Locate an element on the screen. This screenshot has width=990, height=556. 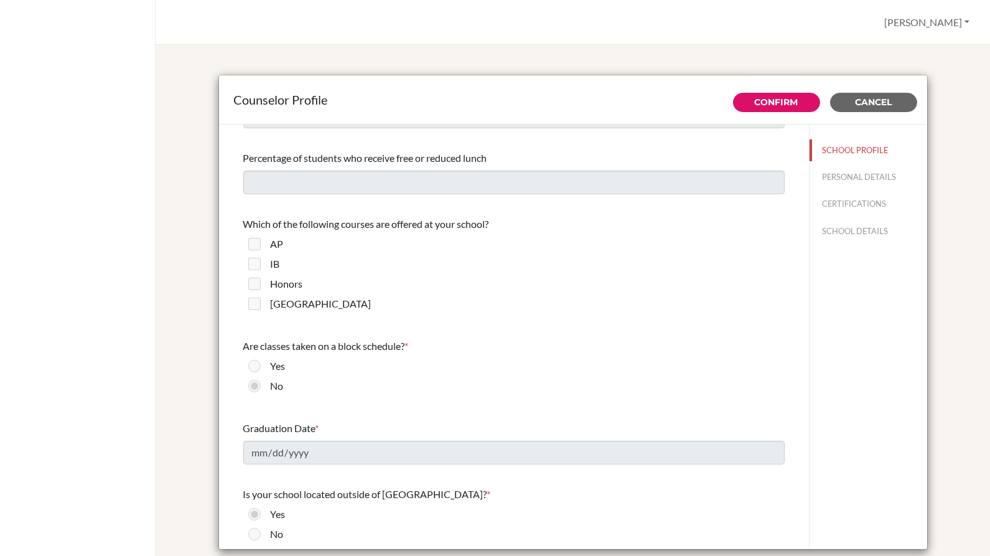
button: SCHOOL DETAILS is located at coordinates (868, 231).